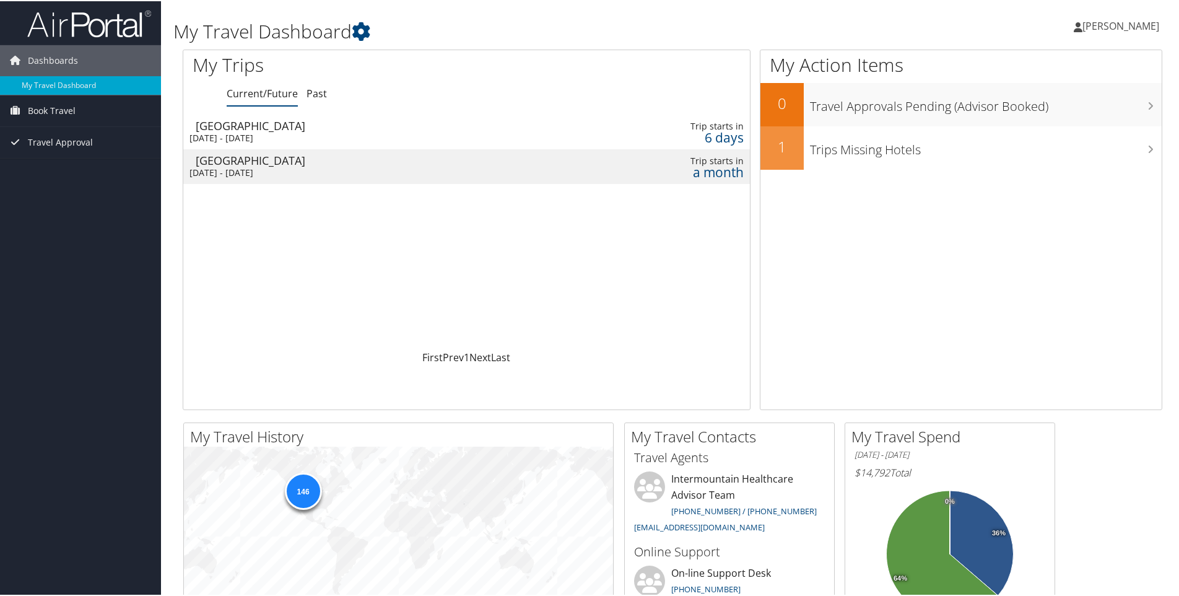  I want to click on h2: 0, so click(782, 102).